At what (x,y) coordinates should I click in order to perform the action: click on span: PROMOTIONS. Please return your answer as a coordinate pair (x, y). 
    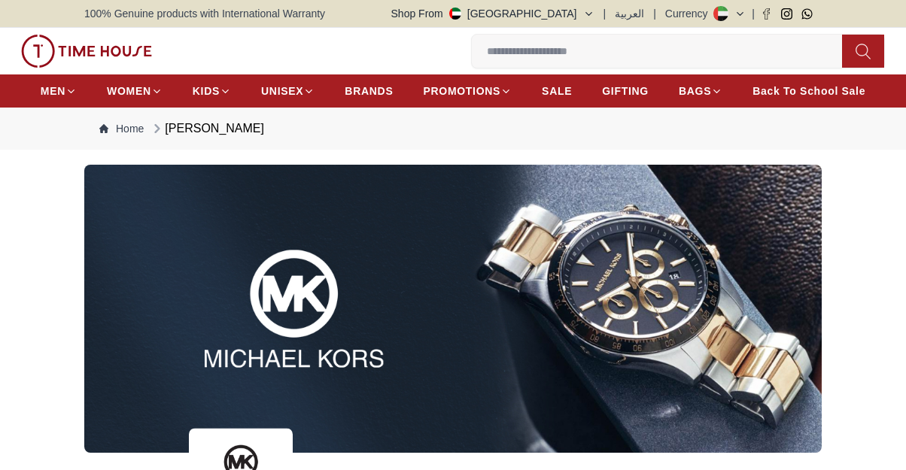
    Looking at the image, I should click on (461, 91).